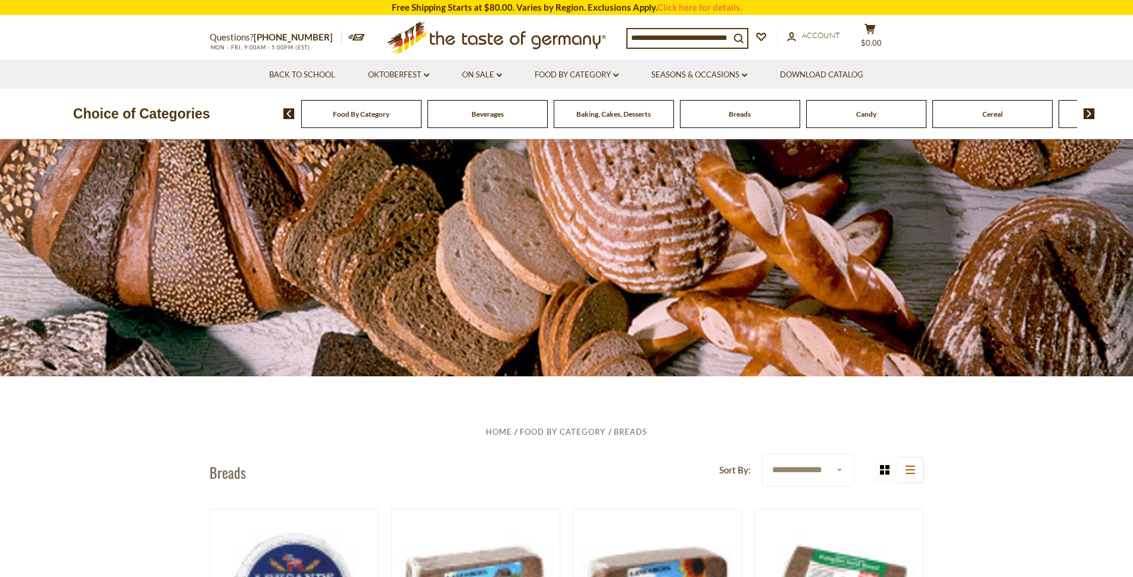  I want to click on a: Baking, Cakes, Desserts, so click(613, 114).